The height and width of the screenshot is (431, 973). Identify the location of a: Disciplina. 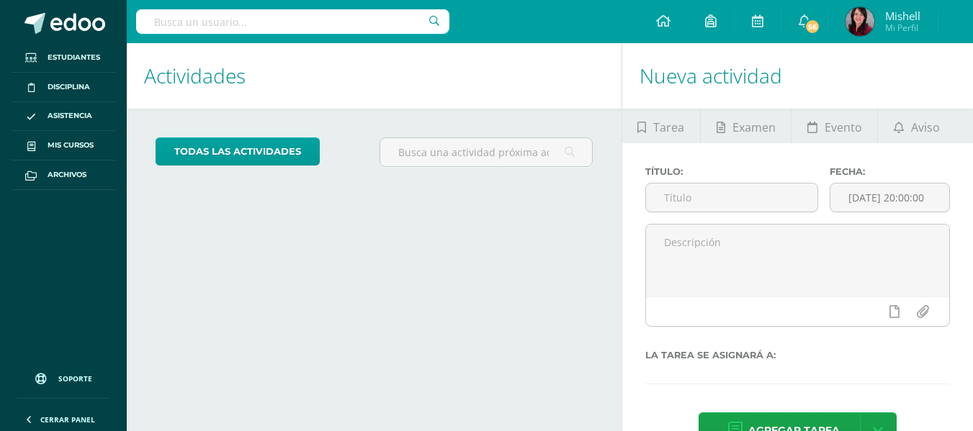
(63, 87).